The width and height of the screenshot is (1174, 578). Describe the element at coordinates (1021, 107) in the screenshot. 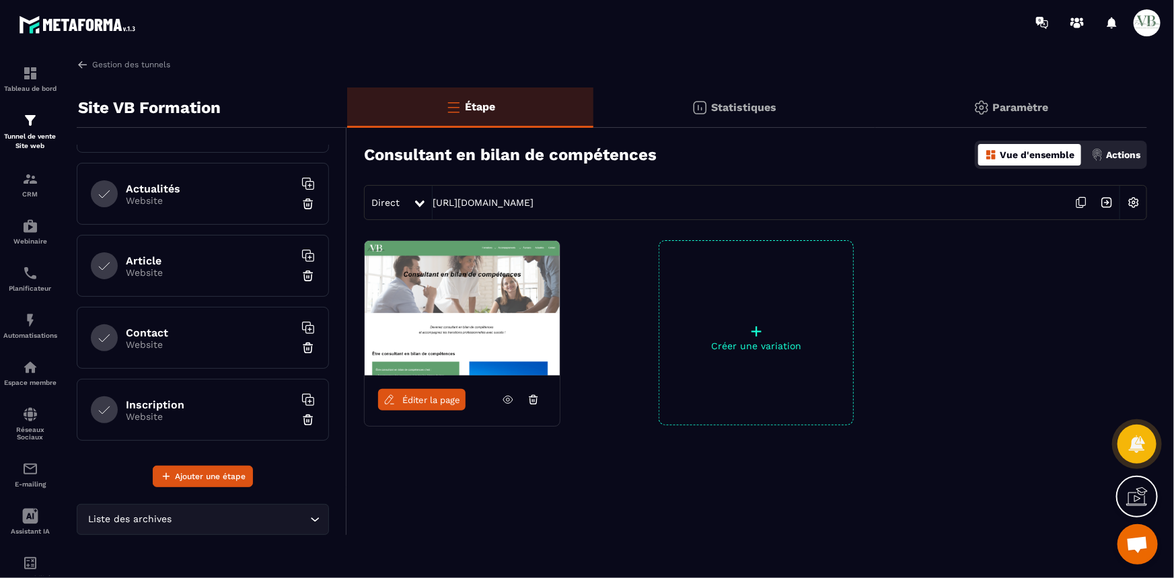

I see `p: Paramètre` at that location.